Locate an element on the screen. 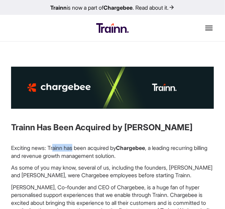 This screenshot has width=225, height=209. b: Chargebee is located at coordinates (118, 8).